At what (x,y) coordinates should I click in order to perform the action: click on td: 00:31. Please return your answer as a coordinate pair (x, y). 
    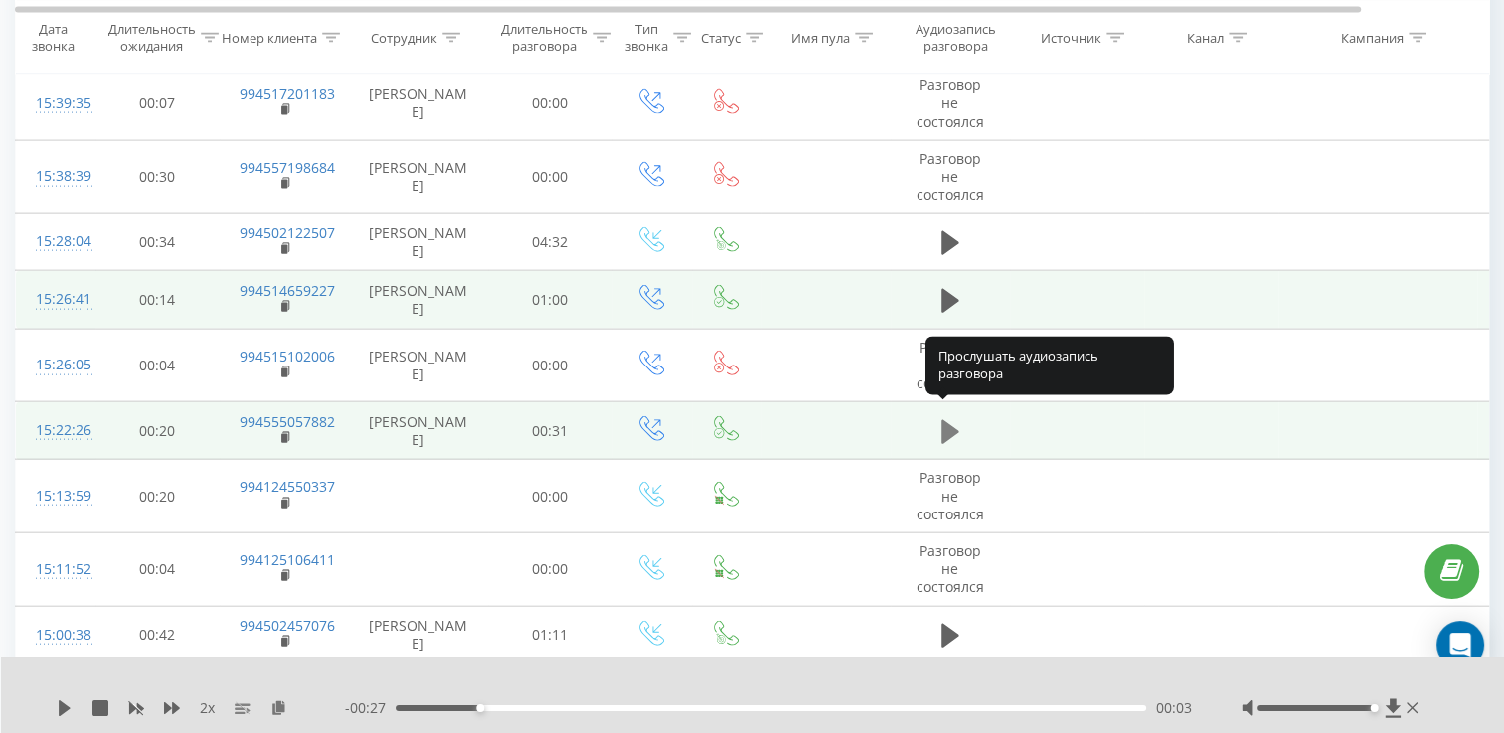
    Looking at the image, I should click on (550, 431).